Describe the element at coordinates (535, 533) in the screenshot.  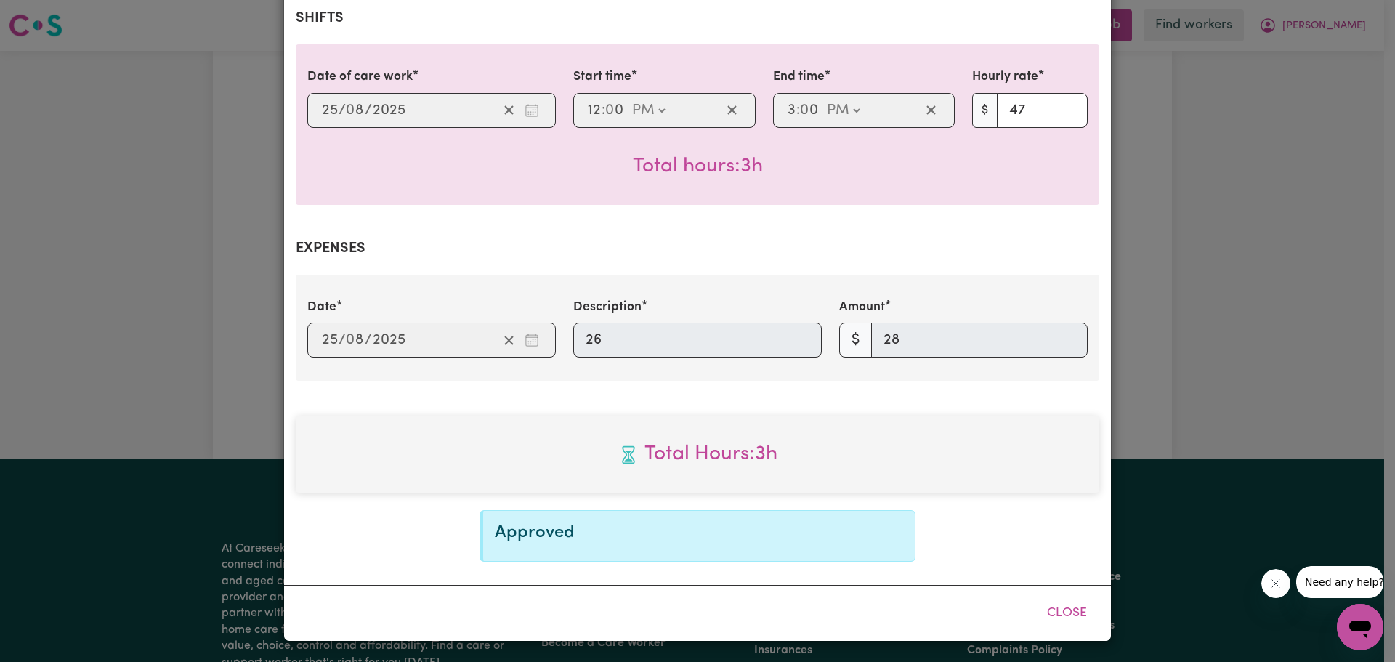
I see `span: Approved` at that location.